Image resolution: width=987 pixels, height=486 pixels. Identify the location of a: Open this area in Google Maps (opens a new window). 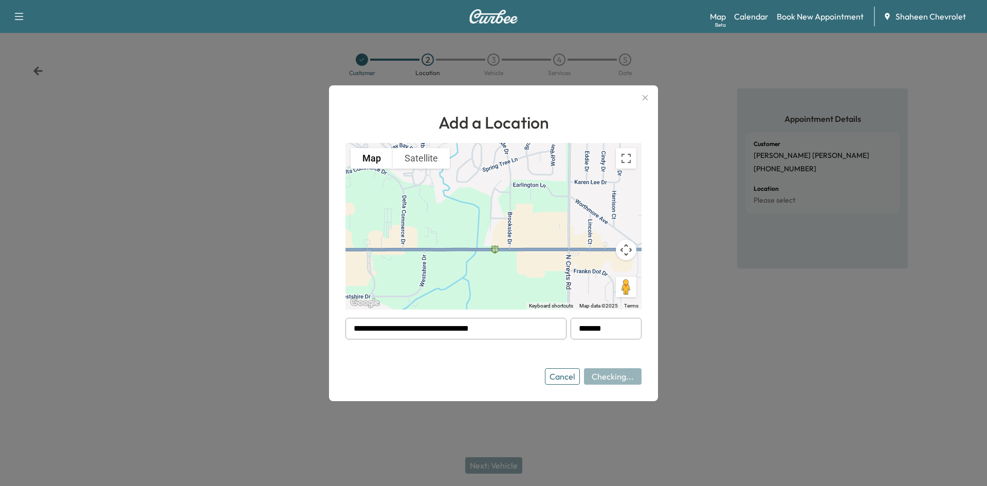
(365, 303).